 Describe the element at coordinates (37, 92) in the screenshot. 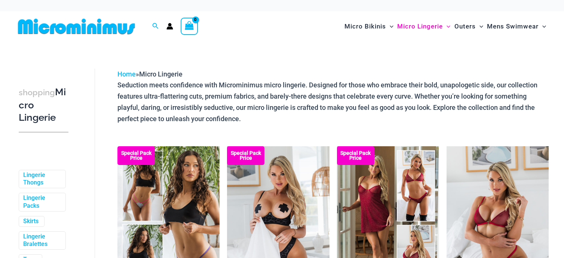

I see `span: shopping` at that location.